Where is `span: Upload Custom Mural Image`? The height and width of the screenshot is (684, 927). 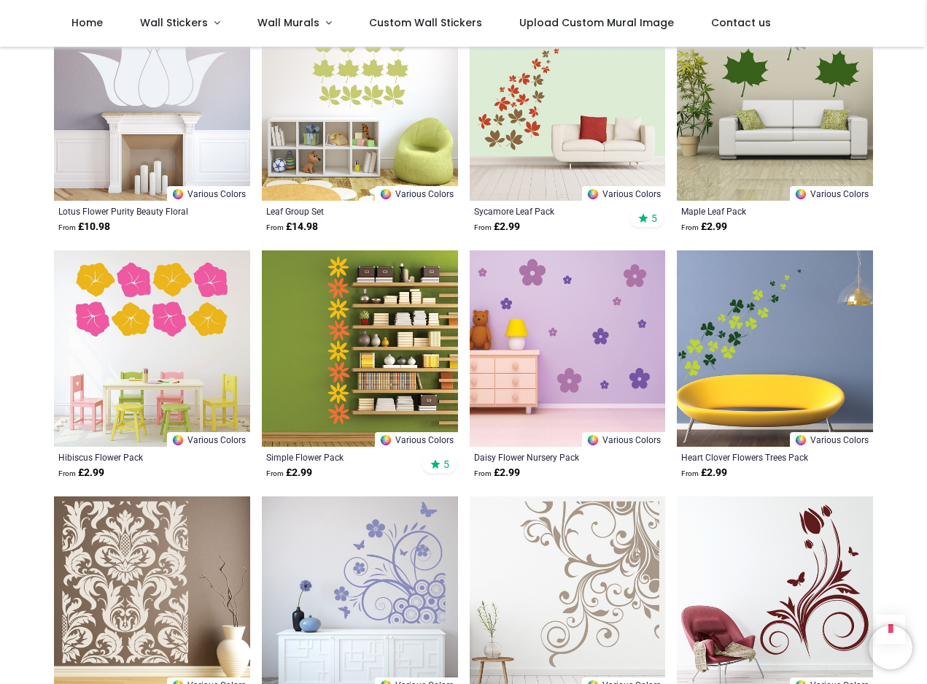 span: Upload Custom Mural Image is located at coordinates (597, 23).